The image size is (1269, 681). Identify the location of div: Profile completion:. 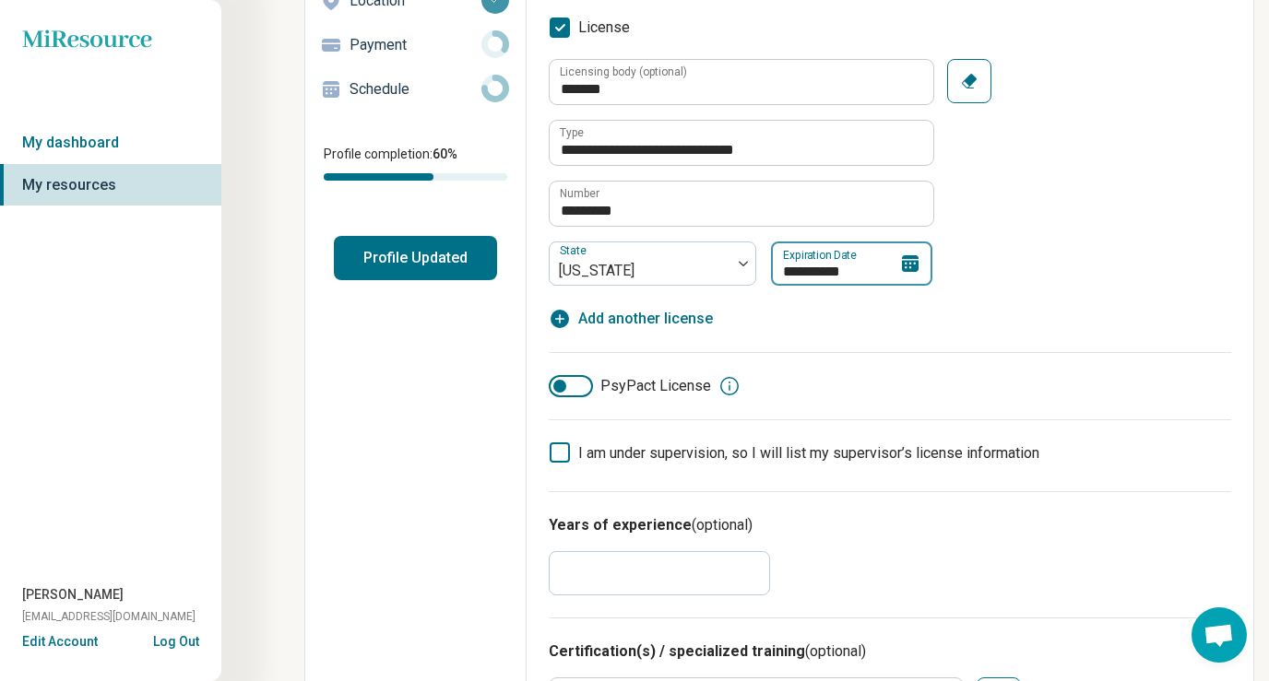
(415, 162).